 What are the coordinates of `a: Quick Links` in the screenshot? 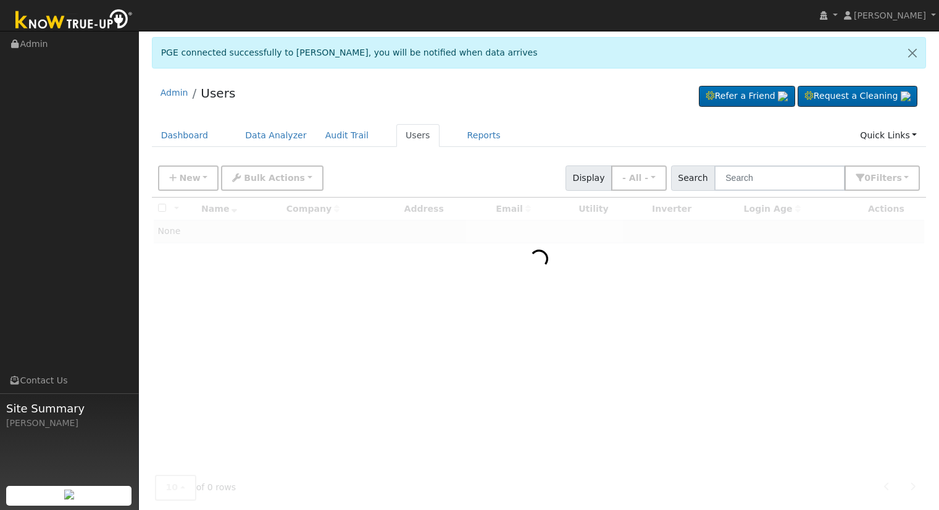 It's located at (888, 135).